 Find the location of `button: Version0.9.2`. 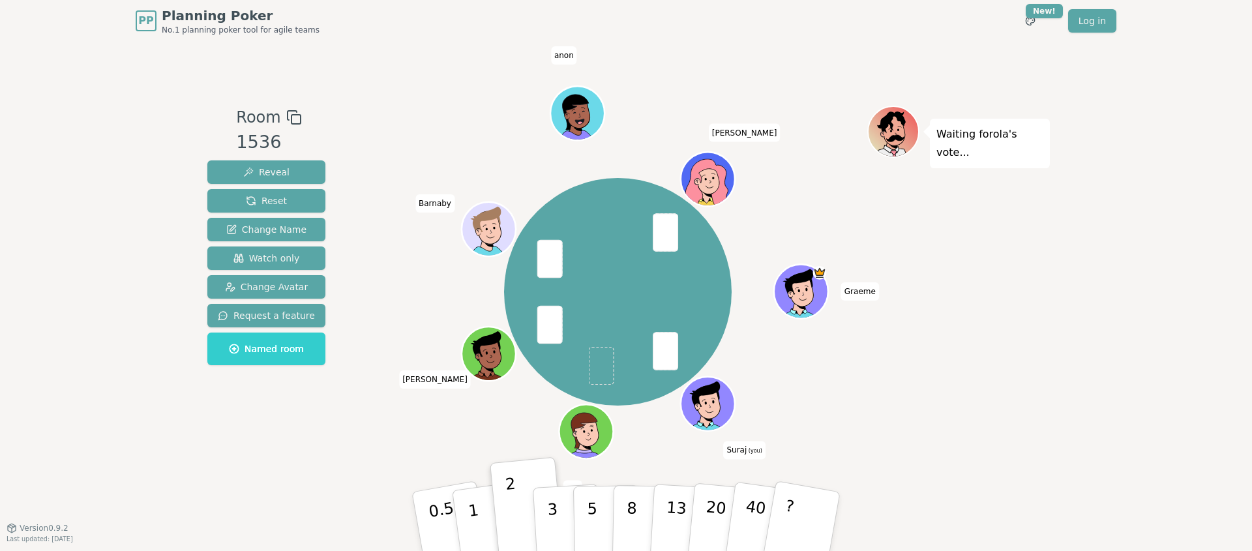

button: Version0.9.2 is located at coordinates (37, 528).